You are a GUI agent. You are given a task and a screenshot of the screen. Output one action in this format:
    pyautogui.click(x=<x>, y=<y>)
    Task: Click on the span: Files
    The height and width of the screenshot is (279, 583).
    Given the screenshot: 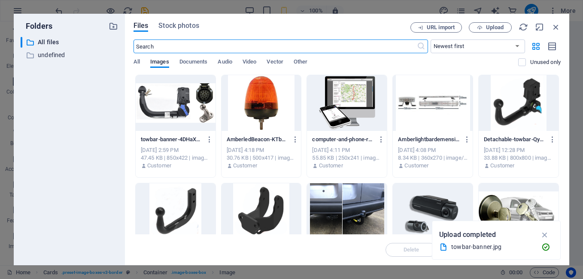 What is the action you would take?
    pyautogui.click(x=141, y=26)
    